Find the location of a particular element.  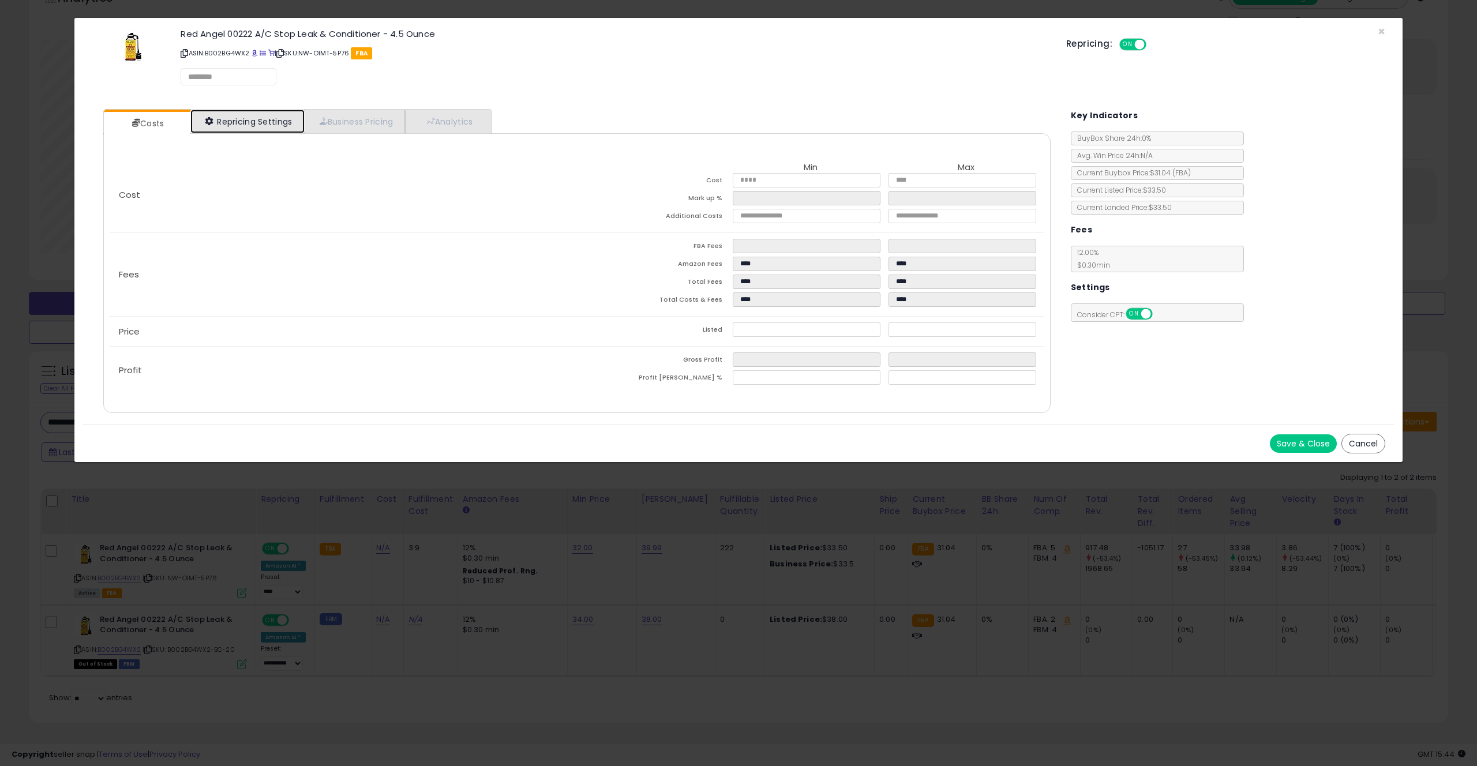

a: Repricing Settings is located at coordinates (247, 121).